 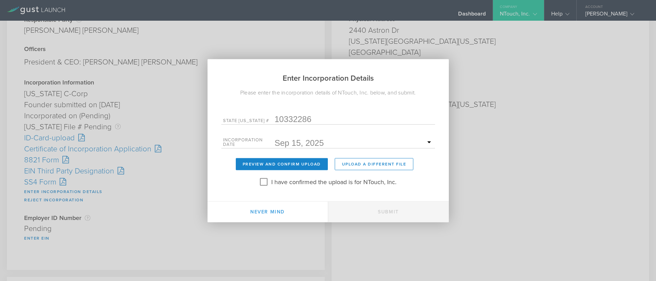 What do you see at coordinates (249, 143) in the screenshot?
I see `label: Incorporation Date` at bounding box center [249, 143].